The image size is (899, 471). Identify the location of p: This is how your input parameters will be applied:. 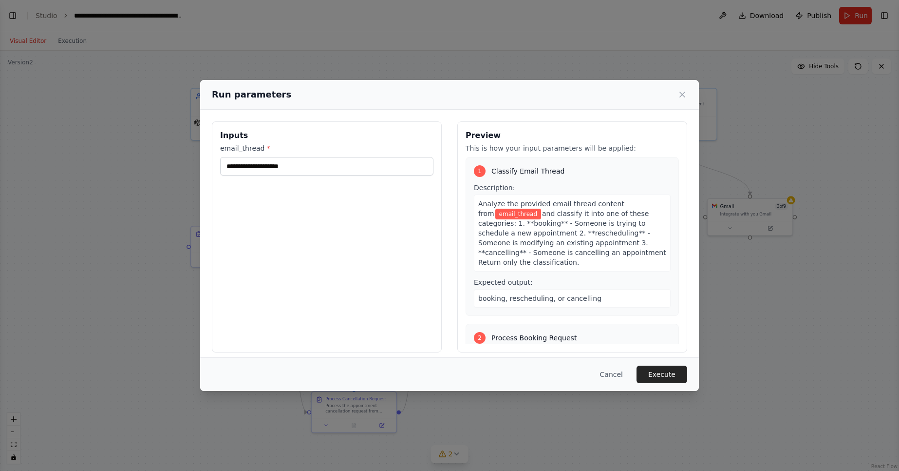
(572, 148).